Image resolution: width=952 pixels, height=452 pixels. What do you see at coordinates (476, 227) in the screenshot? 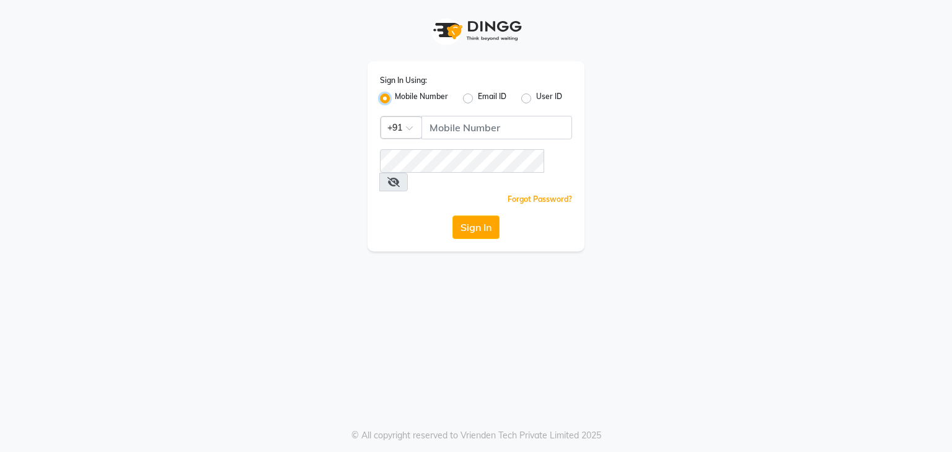
I see `button: Sign In` at bounding box center [476, 227].